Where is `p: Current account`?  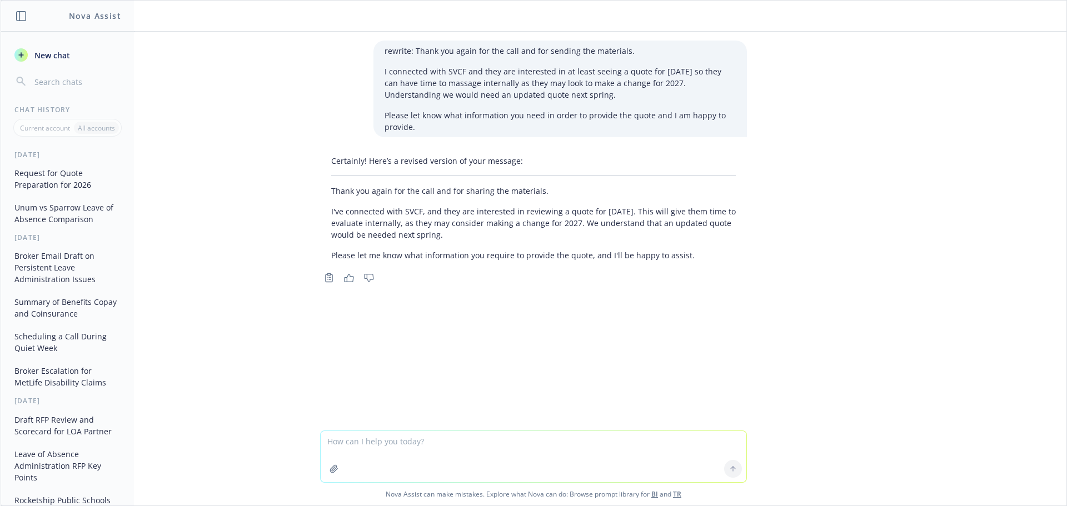 p: Current account is located at coordinates (45, 128).